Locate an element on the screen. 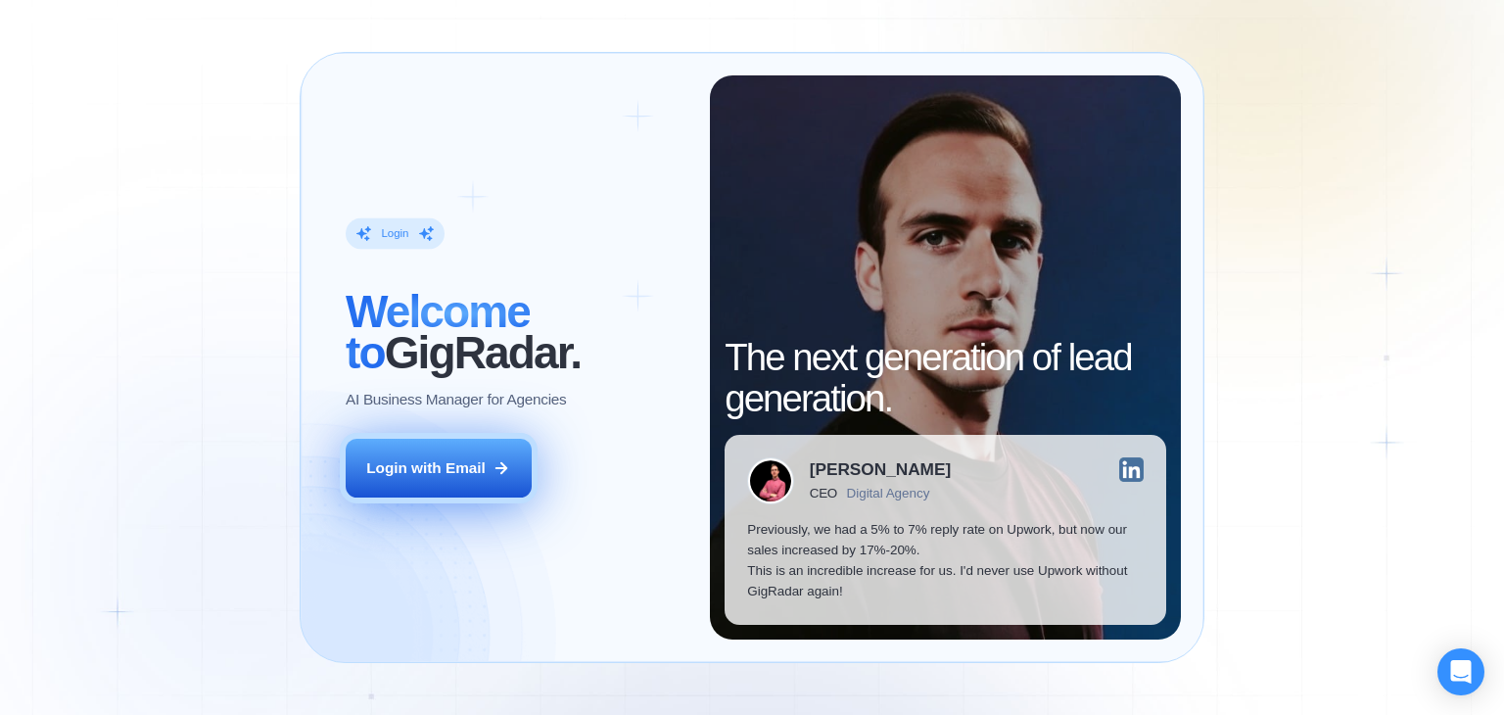 This screenshot has height=715, width=1504. p: AI Business Manager for Agencies is located at coordinates (455, 399).